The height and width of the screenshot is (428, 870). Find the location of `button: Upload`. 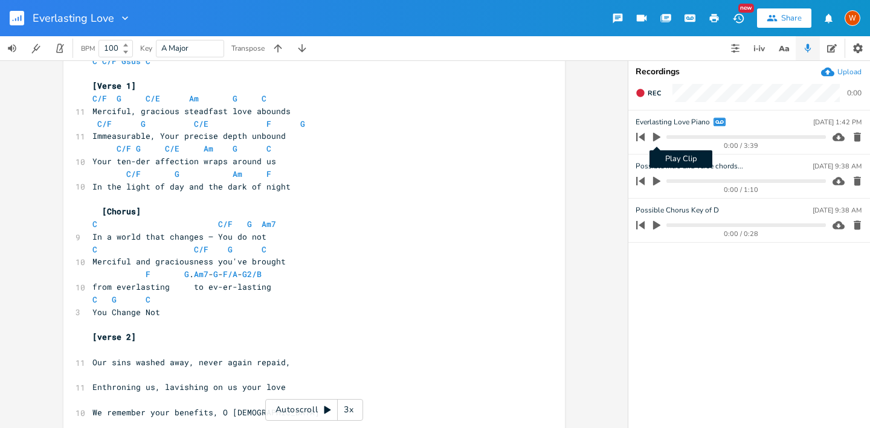

button: Upload is located at coordinates (841, 72).